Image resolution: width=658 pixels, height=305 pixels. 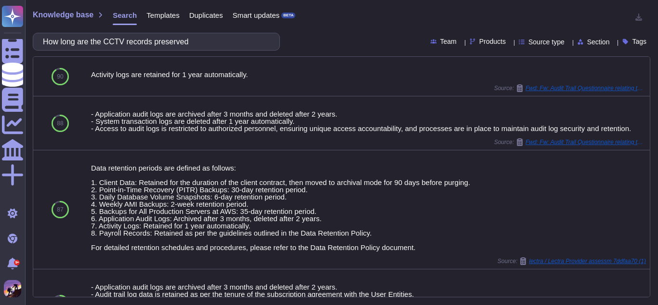 What do you see at coordinates (369, 74) in the screenshot?
I see `div: Activity logs are retained for 1 year automatically.` at bounding box center [369, 74].